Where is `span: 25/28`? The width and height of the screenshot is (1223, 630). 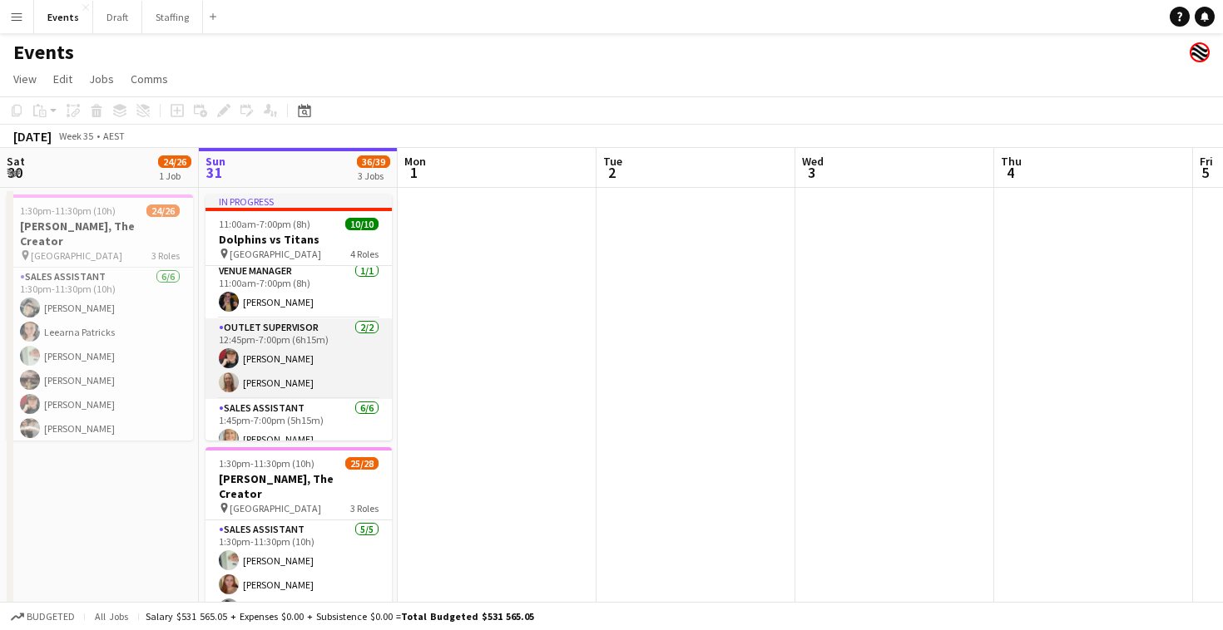 span: 25/28 is located at coordinates (362, 463).